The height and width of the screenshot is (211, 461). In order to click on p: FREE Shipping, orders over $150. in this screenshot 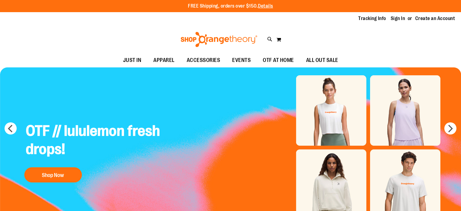, I will do `click(230, 6)`.